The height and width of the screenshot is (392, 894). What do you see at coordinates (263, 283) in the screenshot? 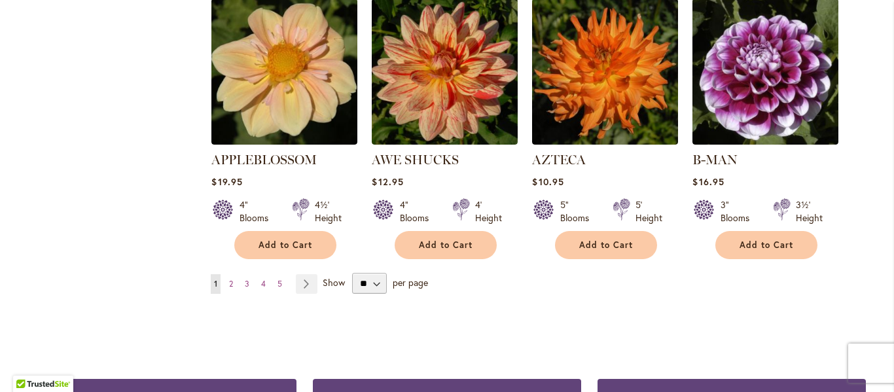
I see `span: 4` at bounding box center [263, 283].